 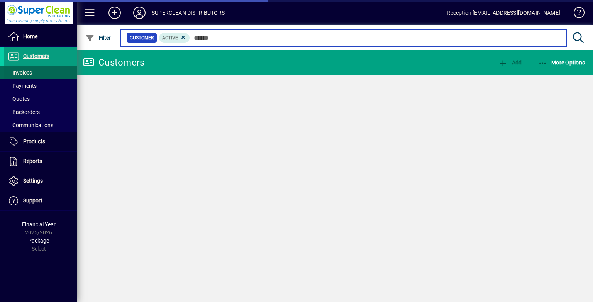 What do you see at coordinates (575, 14) in the screenshot?
I see `a: Knowledge Base` at bounding box center [575, 14].